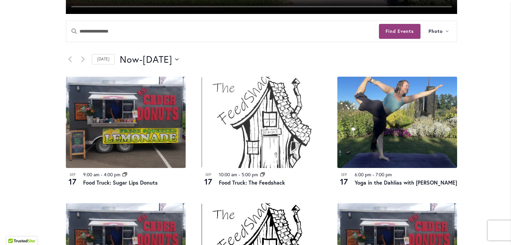  What do you see at coordinates (252, 182) in the screenshot?
I see `a: Food Truck: The Feedshack` at bounding box center [252, 182].